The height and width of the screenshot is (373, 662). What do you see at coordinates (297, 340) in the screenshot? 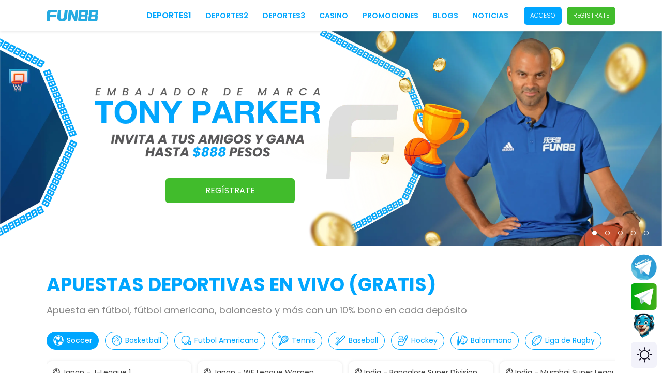
I see `button: Tennis` at bounding box center [297, 340].